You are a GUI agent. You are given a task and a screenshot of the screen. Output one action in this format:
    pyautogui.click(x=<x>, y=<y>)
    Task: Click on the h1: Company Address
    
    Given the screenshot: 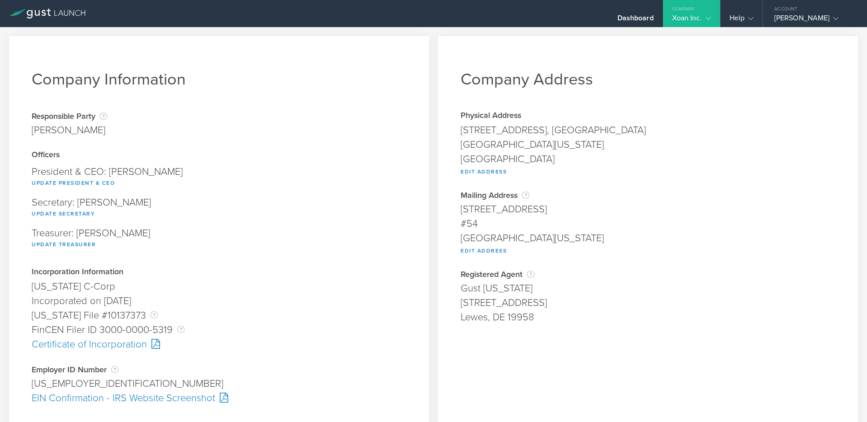 What is the action you would take?
    pyautogui.click(x=648, y=79)
    